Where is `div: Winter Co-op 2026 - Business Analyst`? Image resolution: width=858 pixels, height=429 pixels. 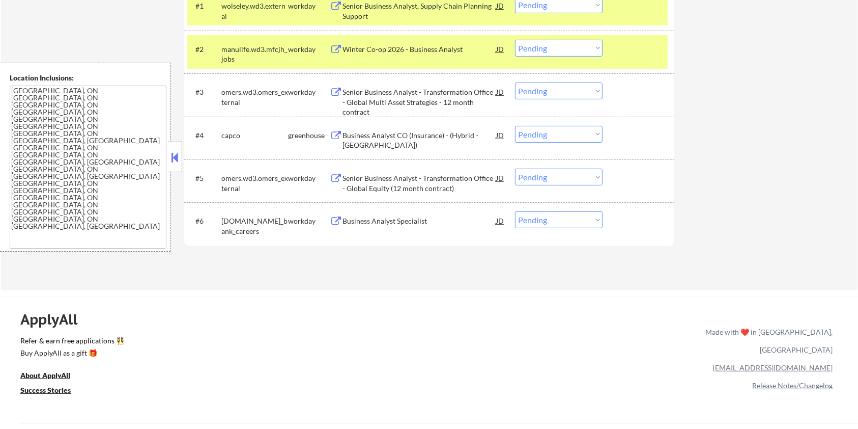 div: Winter Co-op 2026 - Business Analyst is located at coordinates (419, 49).